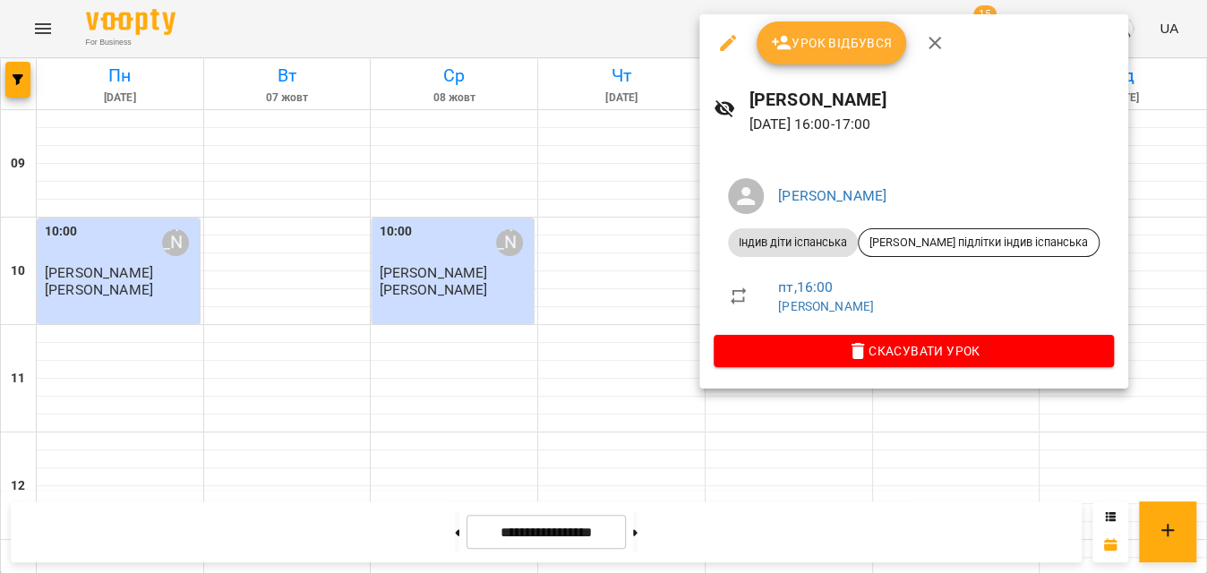  What do you see at coordinates (914, 351) in the screenshot?
I see `button: Скасувати Урок` at bounding box center [914, 351].